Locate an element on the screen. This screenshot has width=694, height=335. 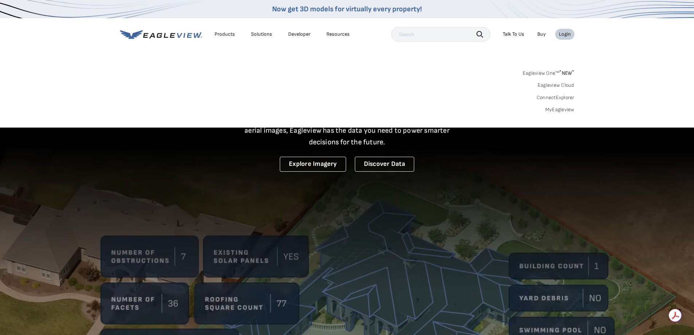
a: Eagleview One™*NEW* is located at coordinates (548, 72).